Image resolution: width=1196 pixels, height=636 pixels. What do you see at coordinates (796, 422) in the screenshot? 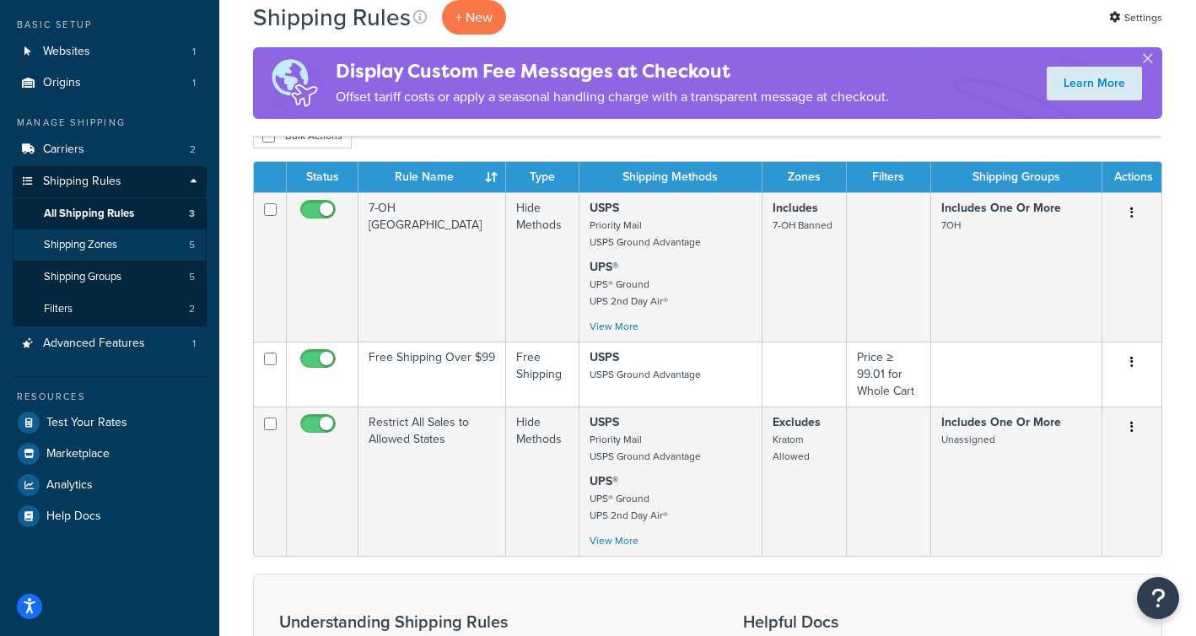
I see `strong: Excludes` at bounding box center [796, 422].